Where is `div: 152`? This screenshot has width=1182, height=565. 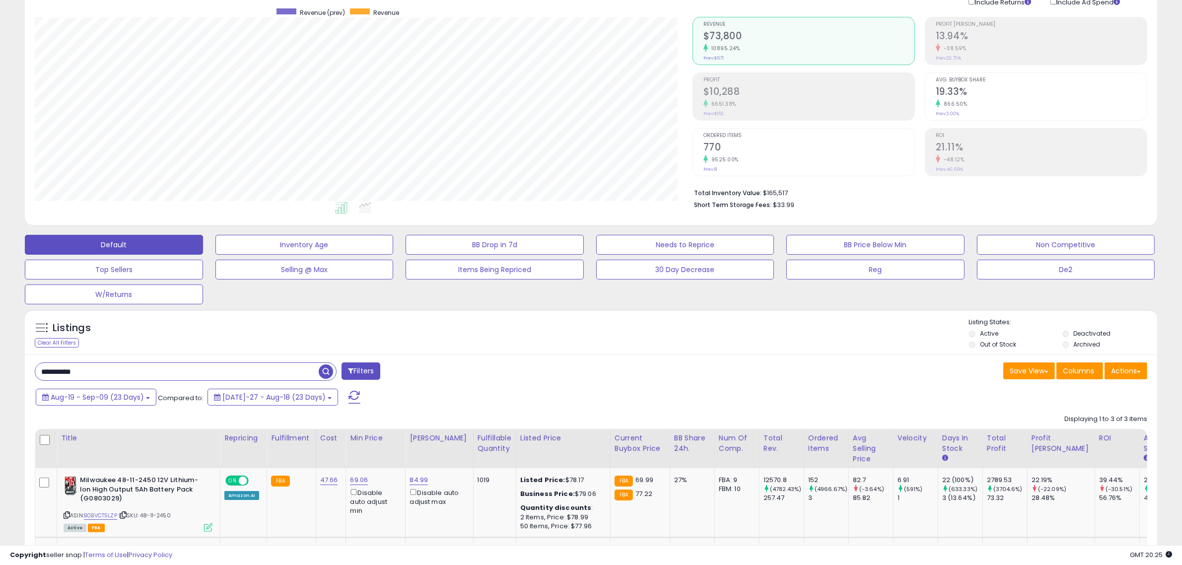 div: 152 is located at coordinates (828, 480).